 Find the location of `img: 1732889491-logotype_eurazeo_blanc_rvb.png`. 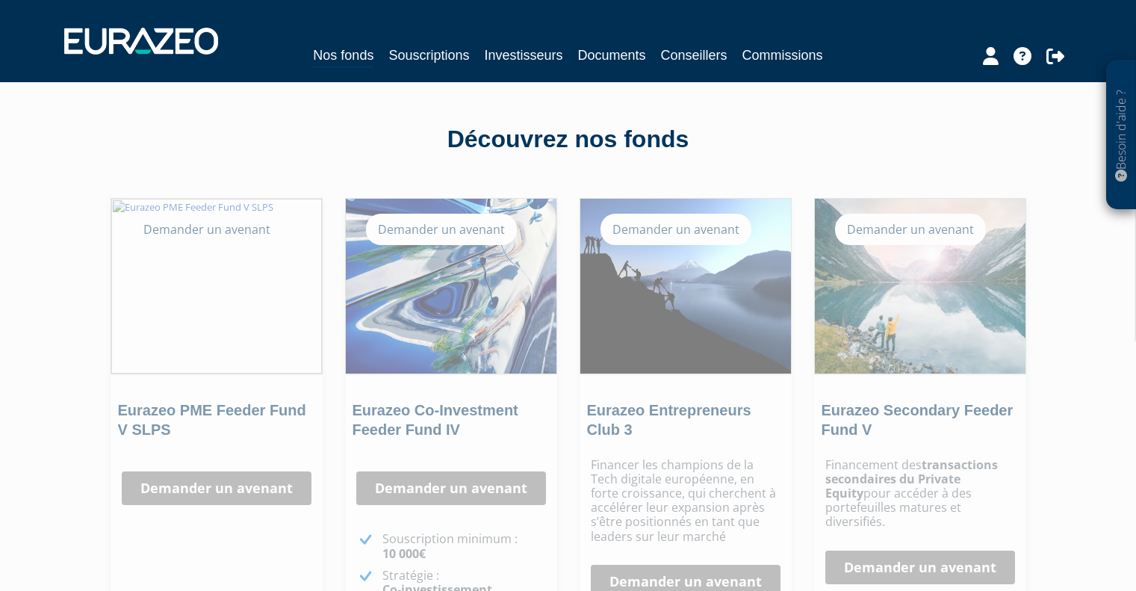

img: 1732889491-logotype_eurazeo_blanc_rvb.png is located at coordinates (141, 41).